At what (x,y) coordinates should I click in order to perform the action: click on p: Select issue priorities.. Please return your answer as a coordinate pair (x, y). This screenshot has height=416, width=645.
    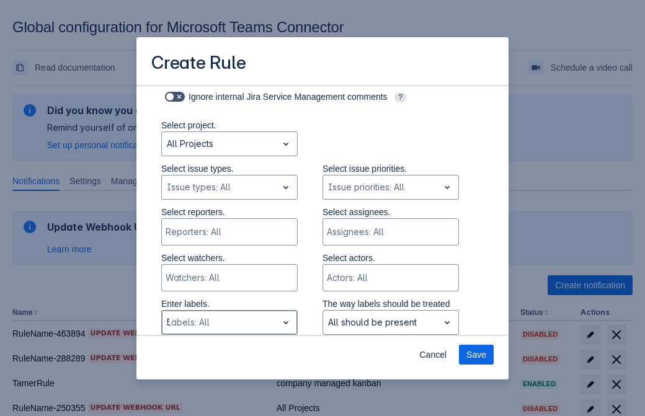
    Looking at the image, I should click on (390, 169).